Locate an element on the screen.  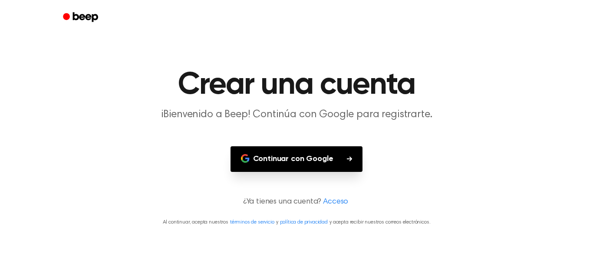
a: términos de servicio is located at coordinates (252, 222).